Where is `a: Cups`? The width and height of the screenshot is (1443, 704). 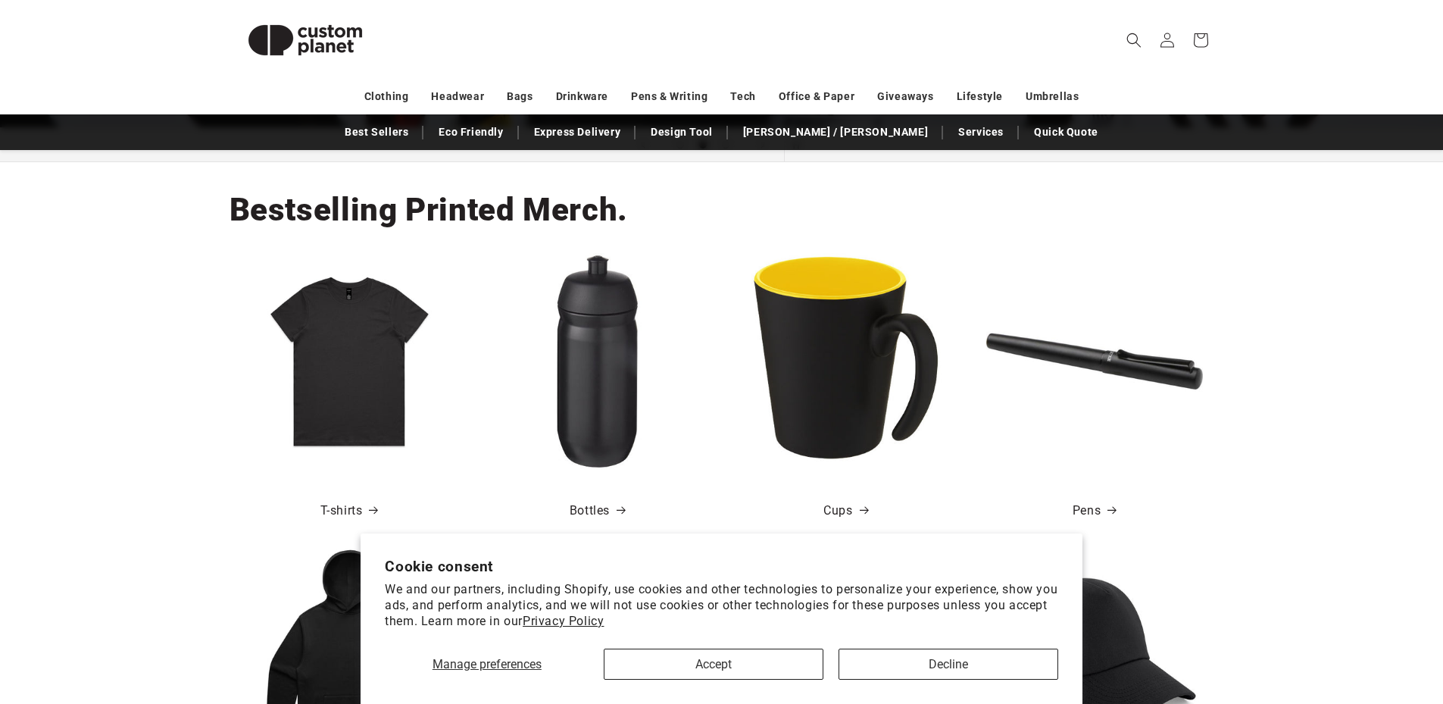 a: Cups is located at coordinates (845, 511).